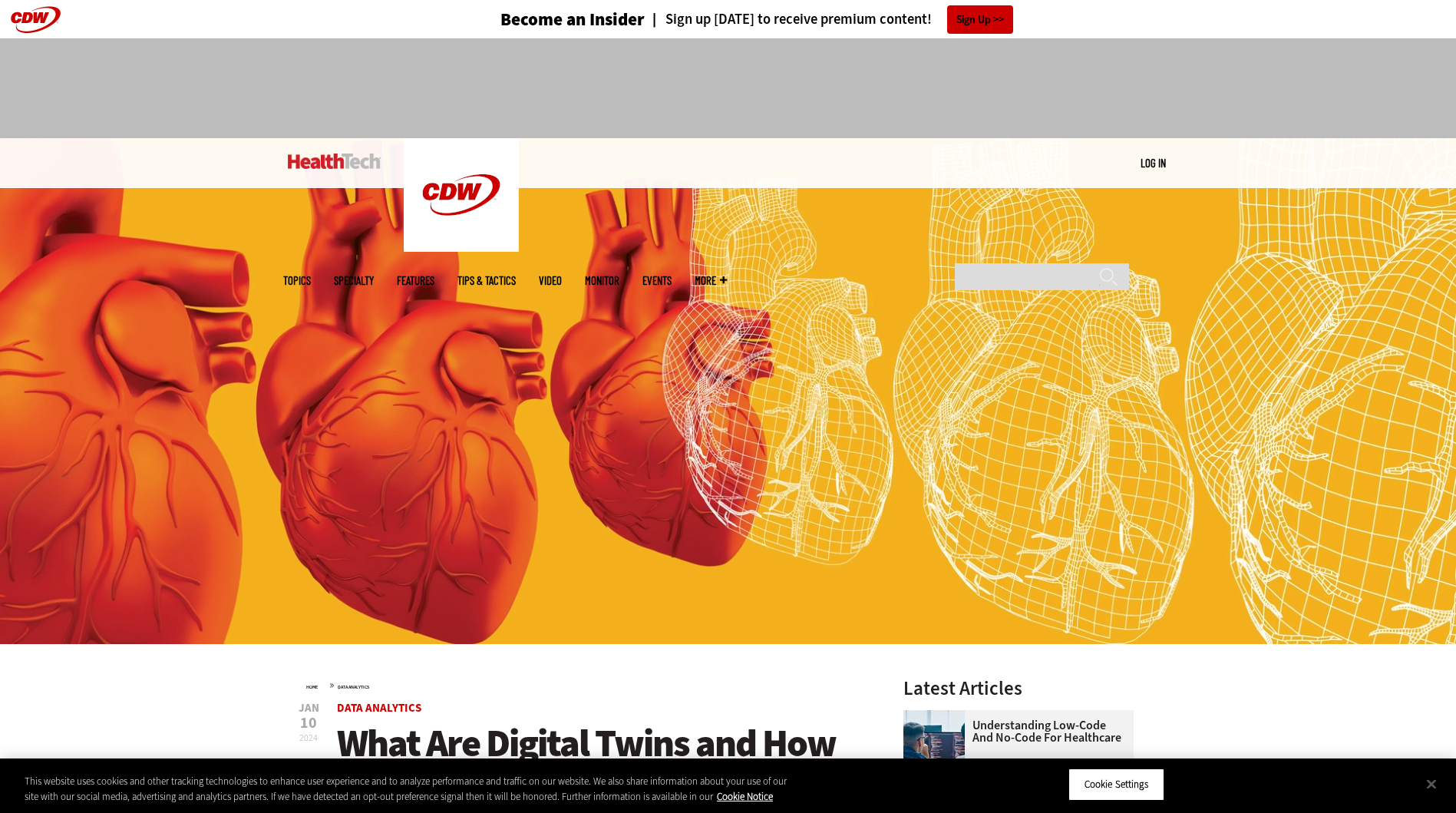 Image resolution: width=1456 pixels, height=813 pixels. I want to click on button: Cookie Settings, so click(1116, 784).